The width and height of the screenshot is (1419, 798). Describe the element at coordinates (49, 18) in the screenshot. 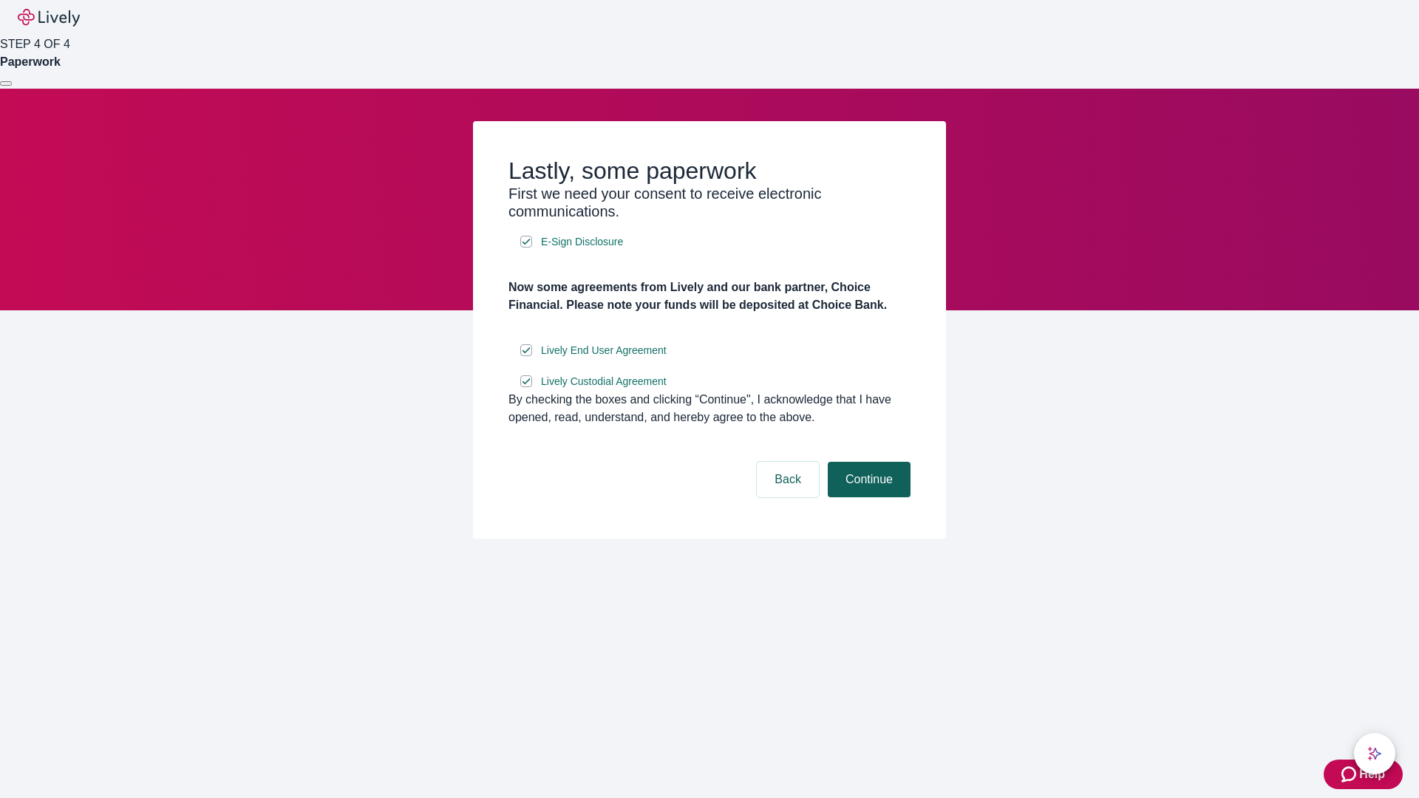

I see `img: Lively` at that location.